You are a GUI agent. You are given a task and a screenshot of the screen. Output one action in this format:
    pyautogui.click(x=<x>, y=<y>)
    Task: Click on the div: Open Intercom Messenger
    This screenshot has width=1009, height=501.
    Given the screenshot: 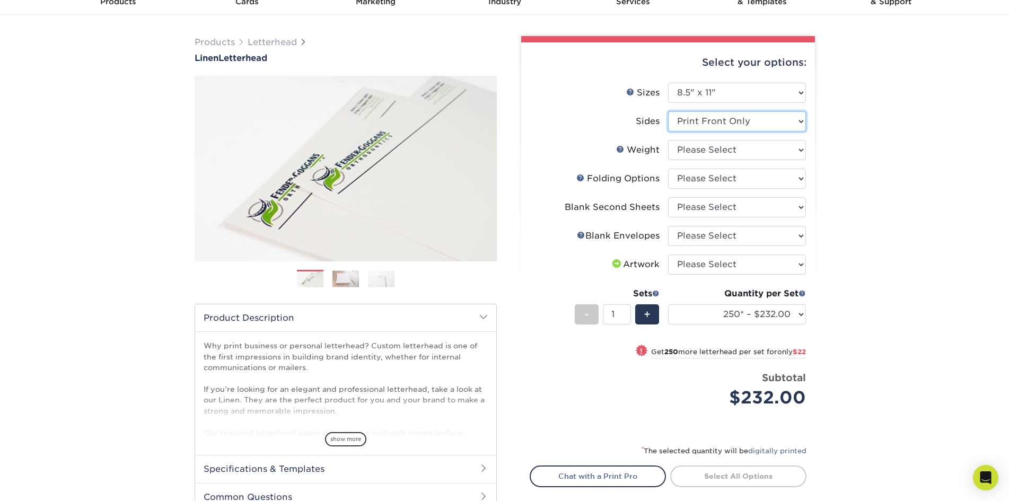 What is the action you would take?
    pyautogui.click(x=986, y=478)
    